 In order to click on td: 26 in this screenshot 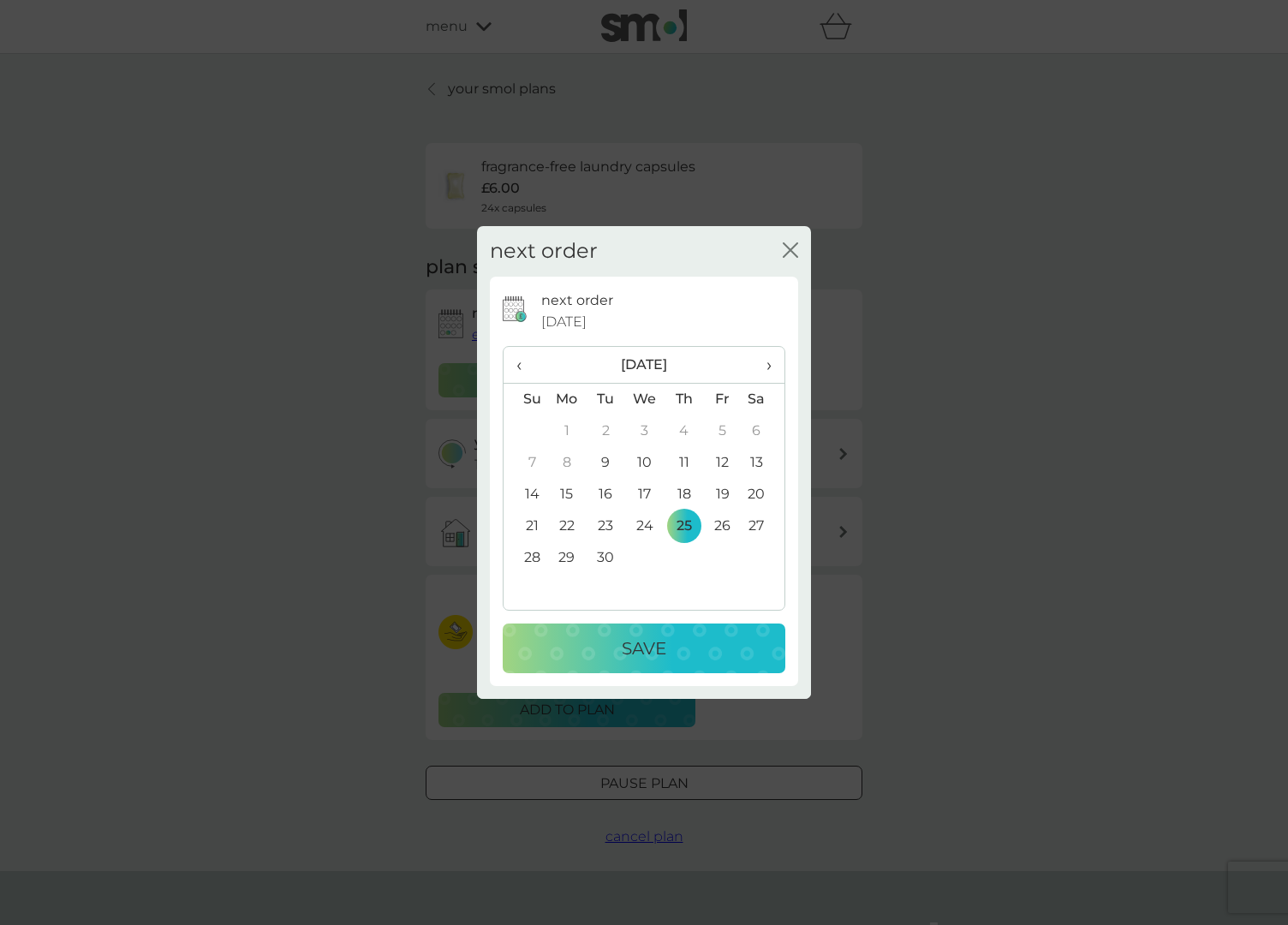, I will do `click(722, 526)`.